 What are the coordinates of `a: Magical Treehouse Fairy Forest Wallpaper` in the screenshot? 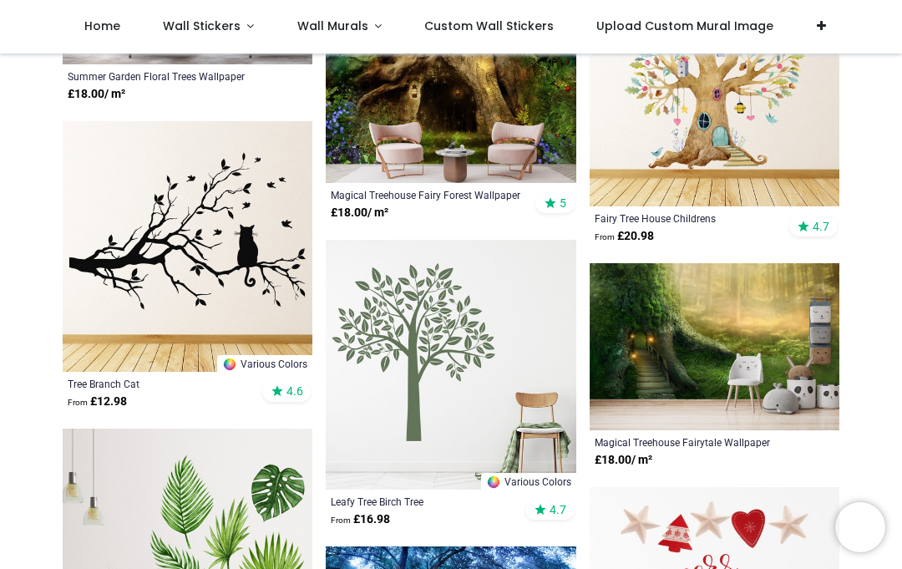 It's located at (427, 195).